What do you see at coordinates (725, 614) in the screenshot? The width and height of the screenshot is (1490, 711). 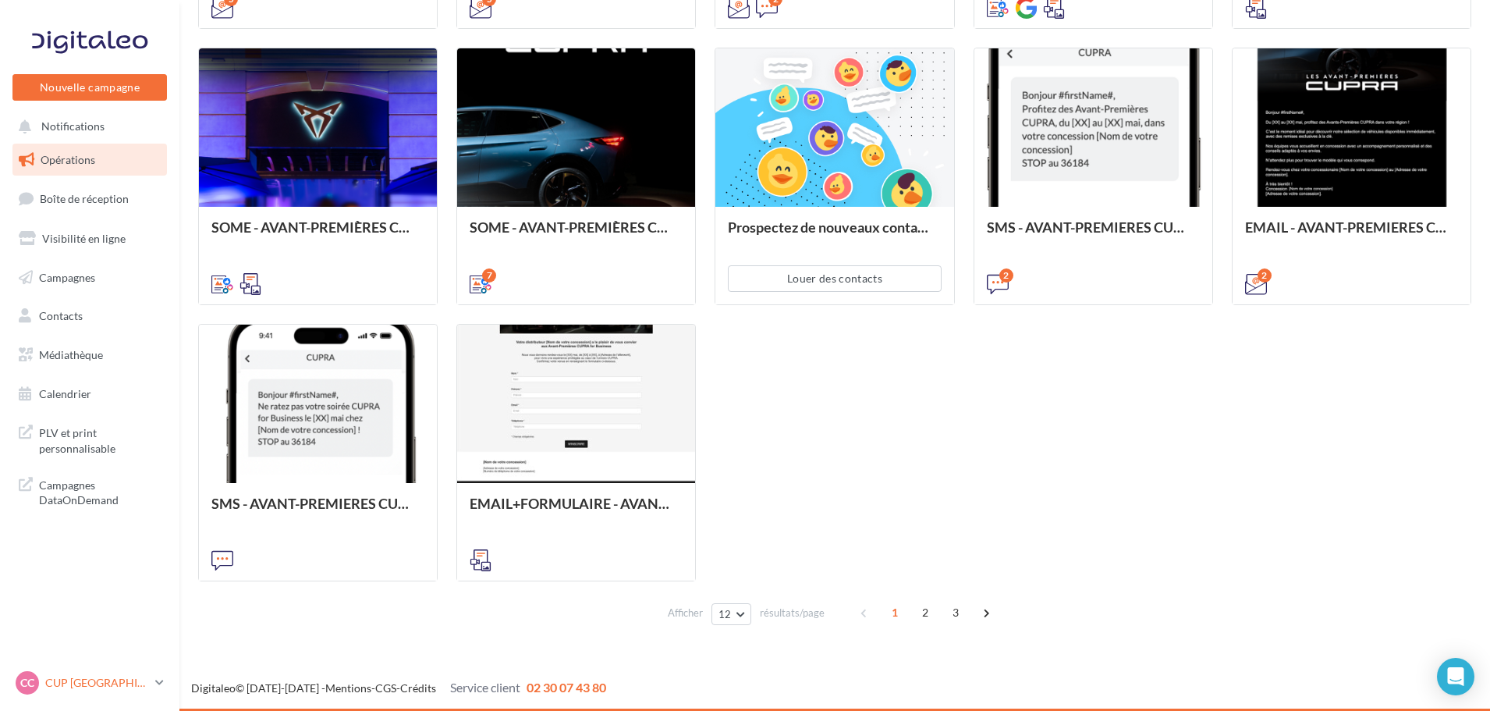 I see `span: 12` at bounding box center [725, 614].